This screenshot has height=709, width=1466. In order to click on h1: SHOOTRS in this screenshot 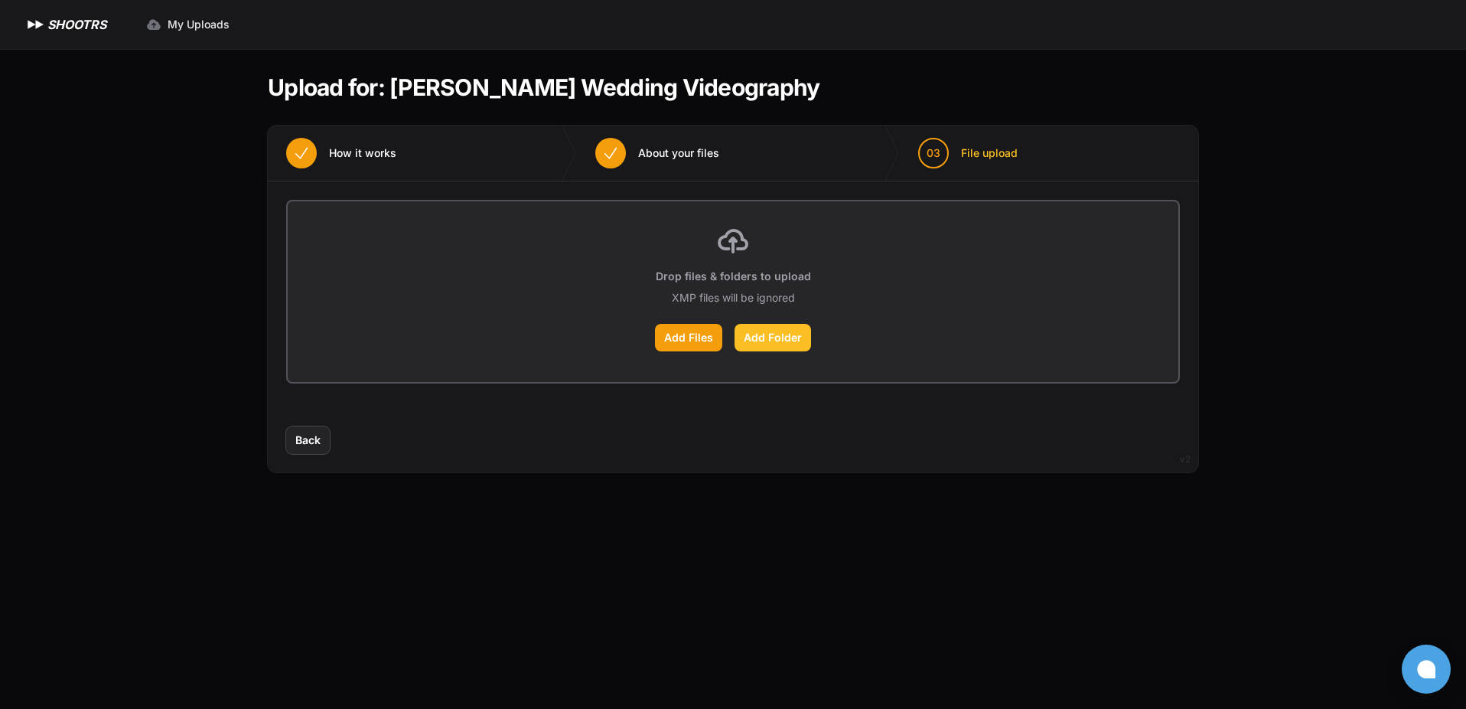, I will do `click(77, 24)`.